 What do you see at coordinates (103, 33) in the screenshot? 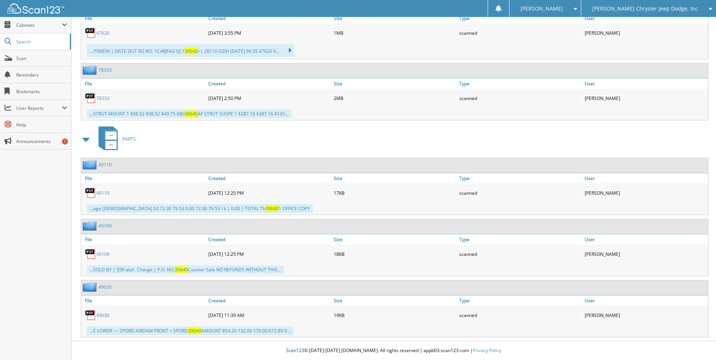
I see `a: 47620` at bounding box center [103, 33].